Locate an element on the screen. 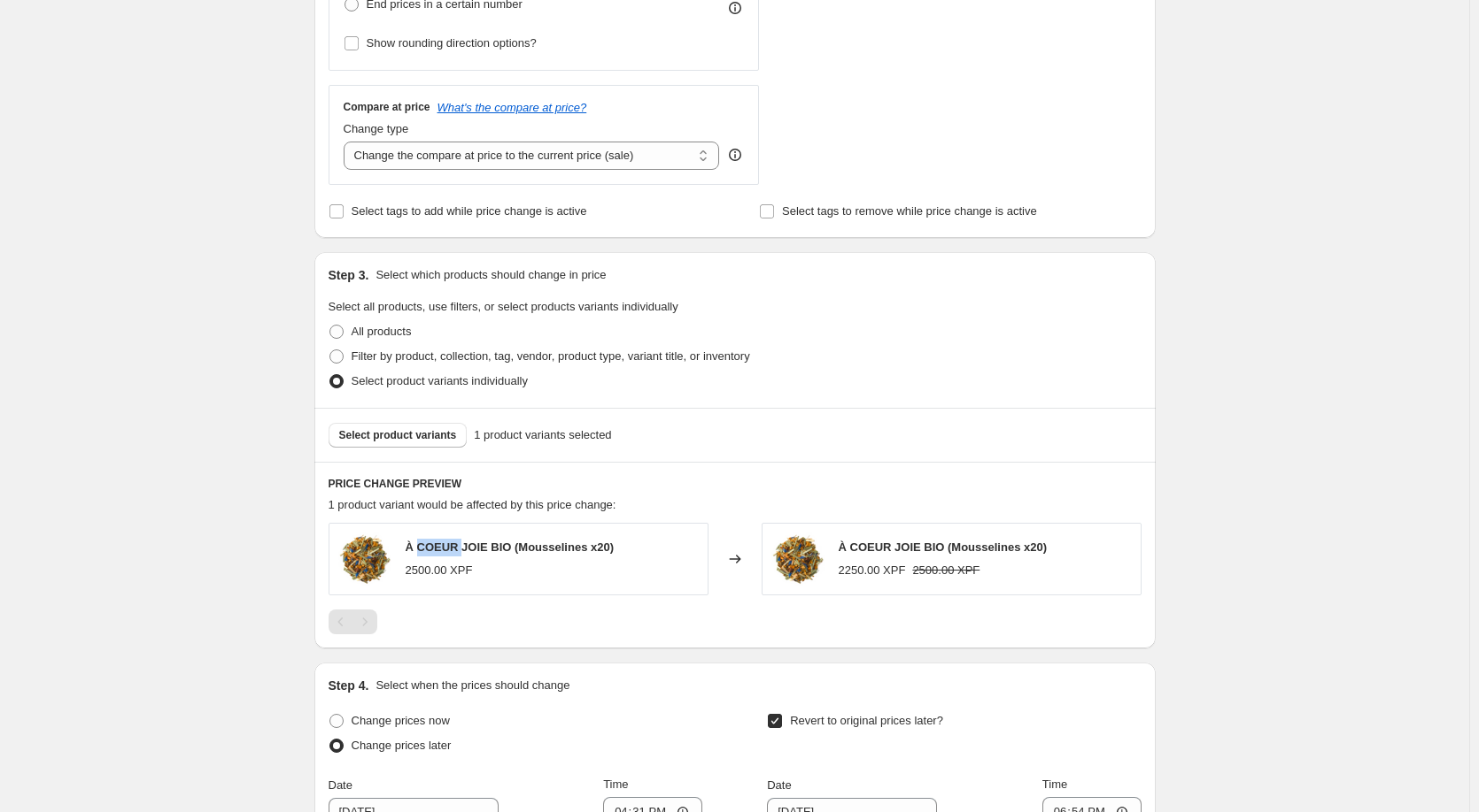 This screenshot has height=812, width=1479. span: 1 product variants selected is located at coordinates (542, 435).